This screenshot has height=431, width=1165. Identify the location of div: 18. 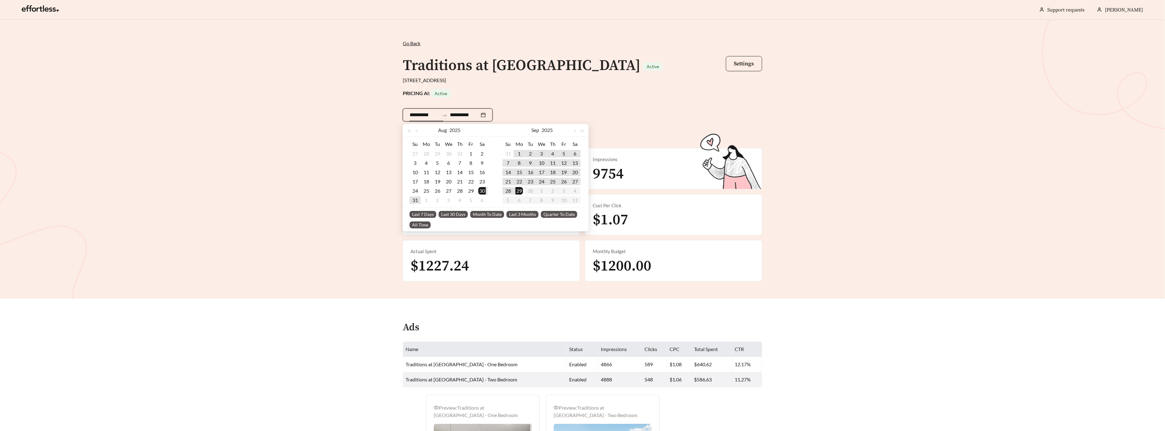
(426, 182).